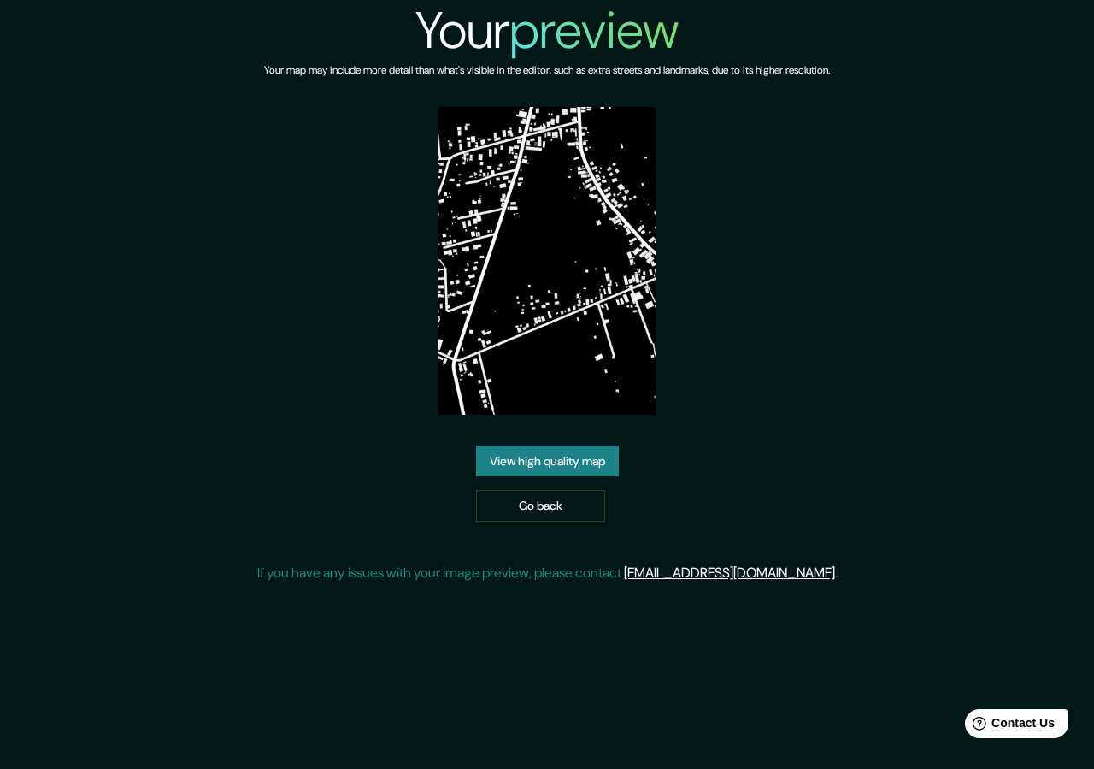  Describe the element at coordinates (81, 21) in the screenshot. I see `span: Contact Us` at that location.